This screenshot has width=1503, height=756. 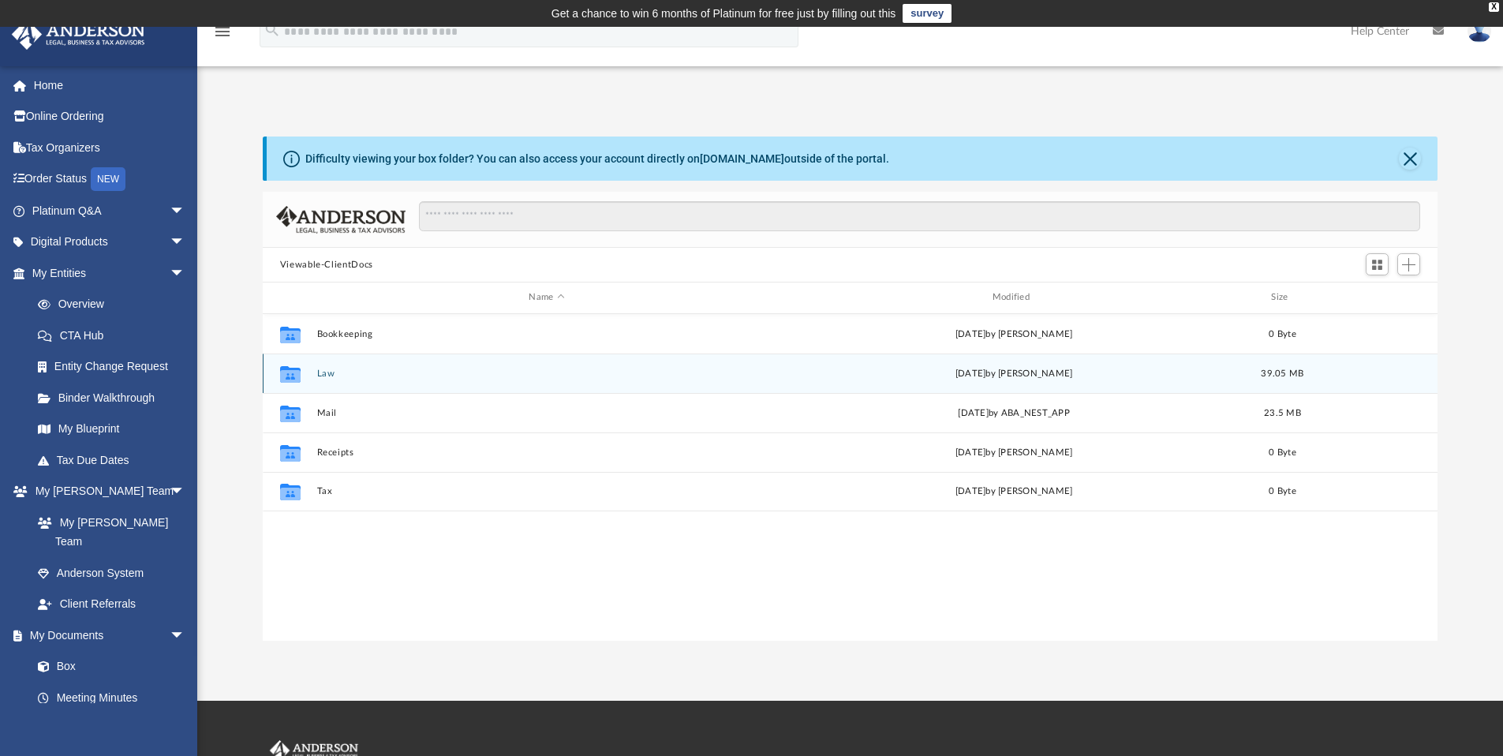 I want to click on input: Search files and folders, so click(x=919, y=216).